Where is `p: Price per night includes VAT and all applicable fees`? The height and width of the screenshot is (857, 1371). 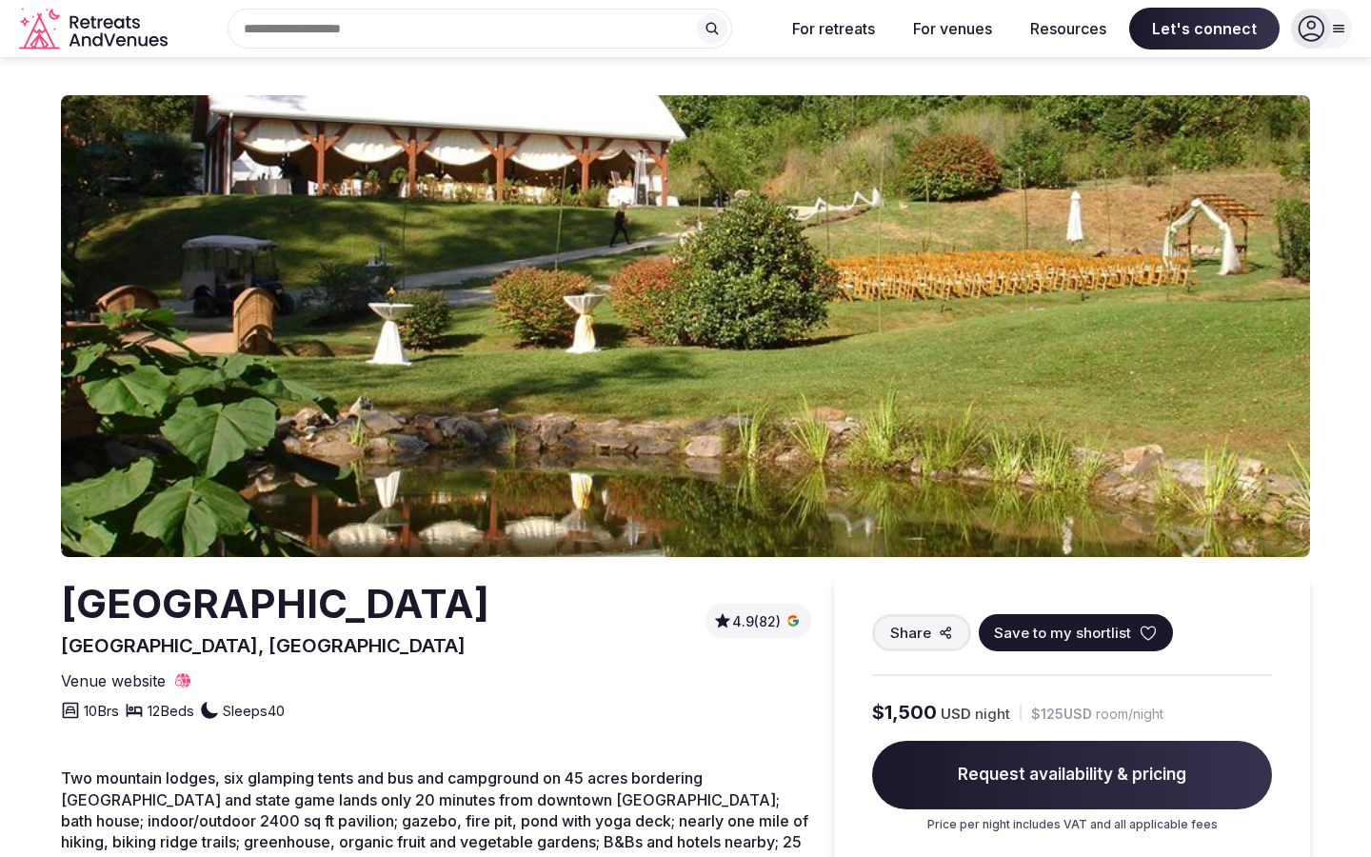
p: Price per night includes VAT and all applicable fees is located at coordinates (1072, 825).